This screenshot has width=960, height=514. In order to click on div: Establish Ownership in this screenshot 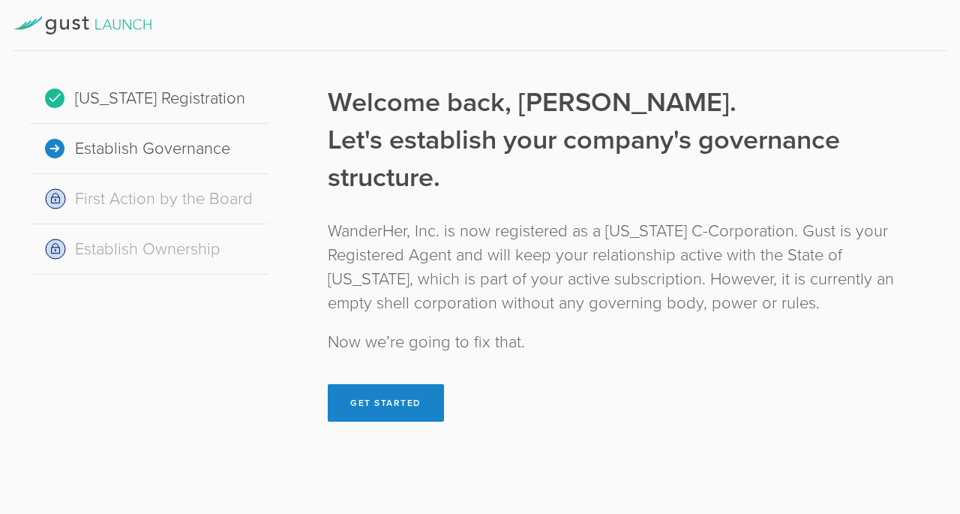, I will do `click(148, 249)`.